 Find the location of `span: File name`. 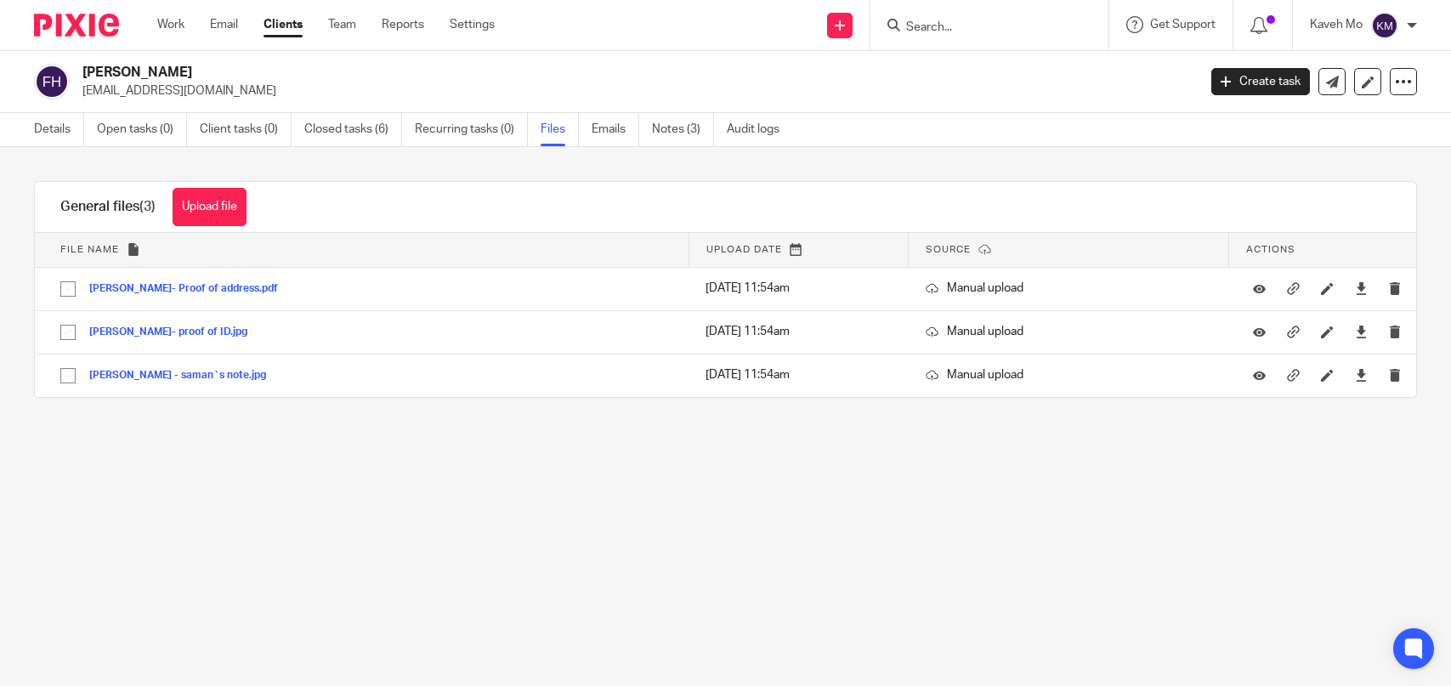

span: File name is located at coordinates (89, 249).